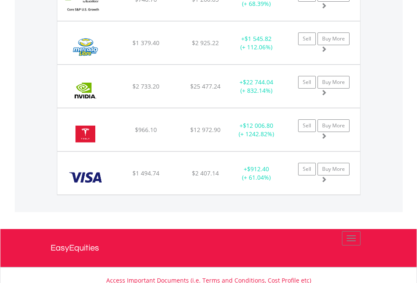 Image resolution: width=417 pixels, height=283 pixels. Describe the element at coordinates (209, 248) in the screenshot. I see `div: EasyEquities` at that location.